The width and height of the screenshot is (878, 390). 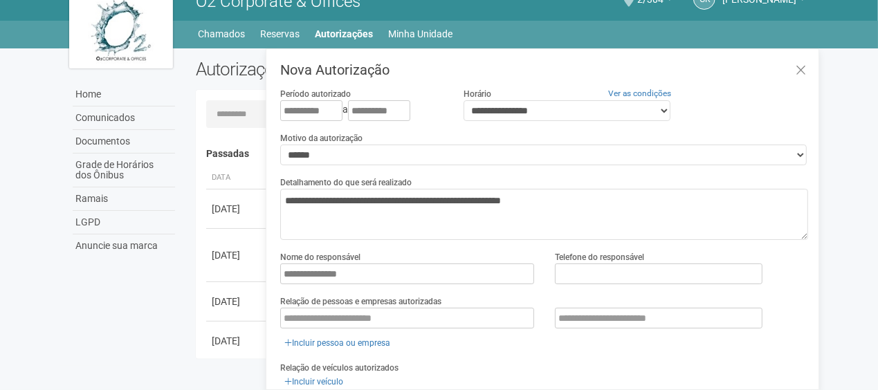 I want to click on a: Ver as condições, so click(x=639, y=93).